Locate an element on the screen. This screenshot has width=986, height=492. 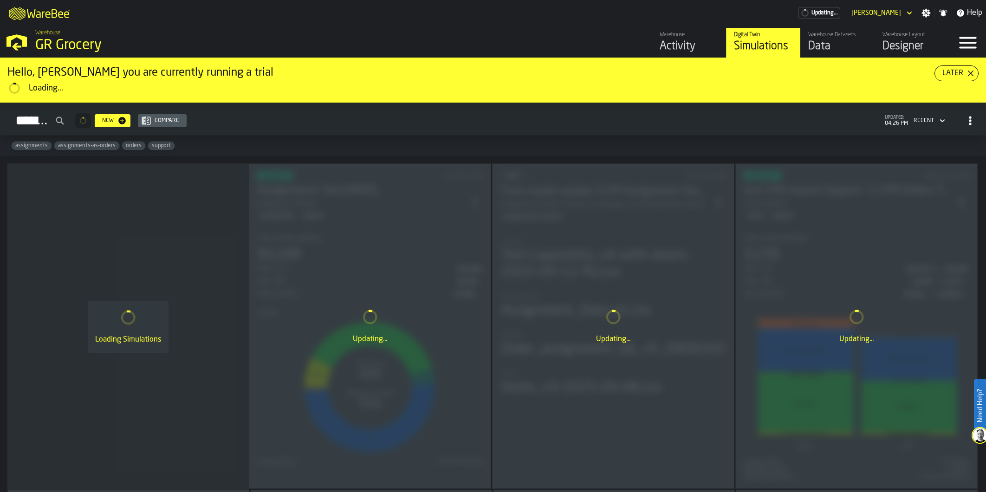
div: ButtonLoadMore-Loading...-Prev-First-Last is located at coordinates (83, 121).